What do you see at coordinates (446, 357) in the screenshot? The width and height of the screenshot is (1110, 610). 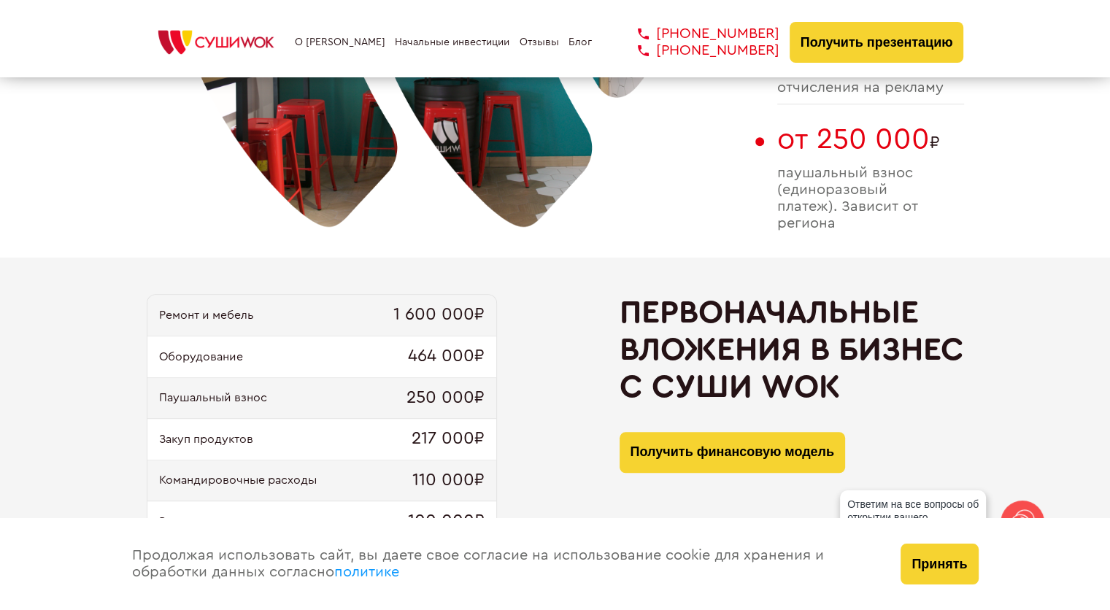 I see `span: 464 000₽` at bounding box center [446, 357].